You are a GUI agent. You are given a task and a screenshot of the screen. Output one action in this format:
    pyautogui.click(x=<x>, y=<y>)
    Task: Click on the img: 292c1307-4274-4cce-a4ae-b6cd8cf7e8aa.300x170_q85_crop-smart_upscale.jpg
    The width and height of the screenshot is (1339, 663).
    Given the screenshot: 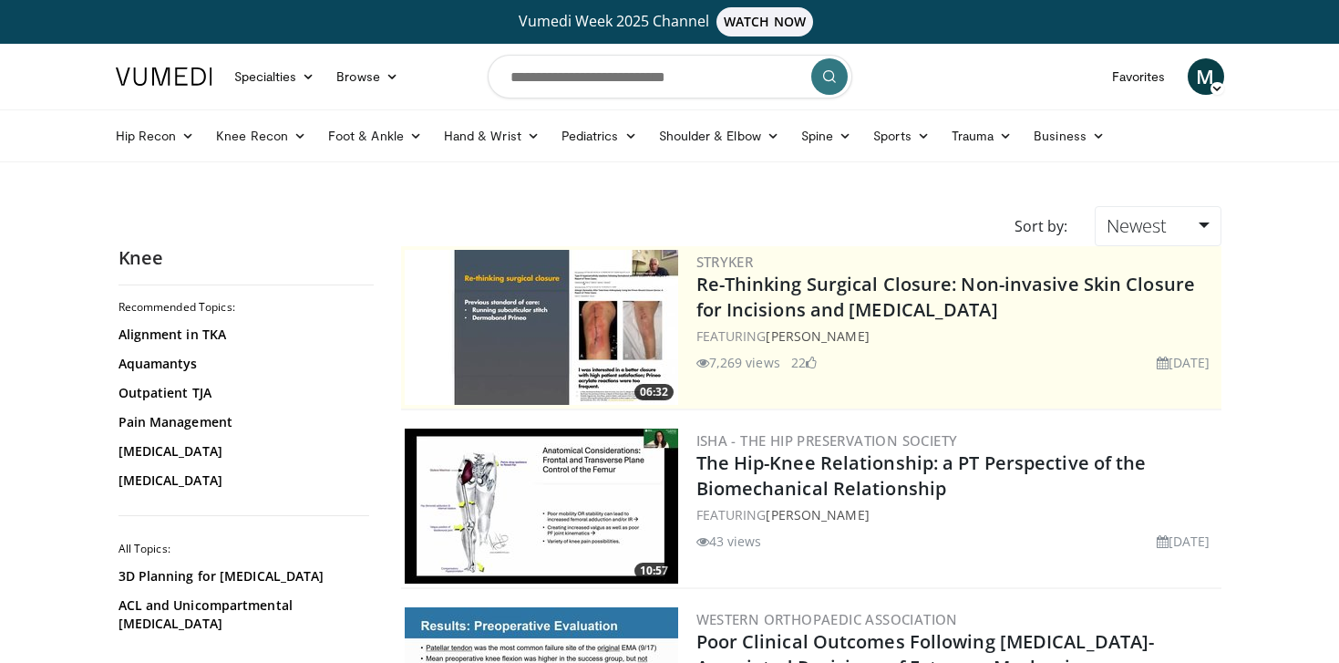 What is the action you would take?
    pyautogui.click(x=541, y=506)
    